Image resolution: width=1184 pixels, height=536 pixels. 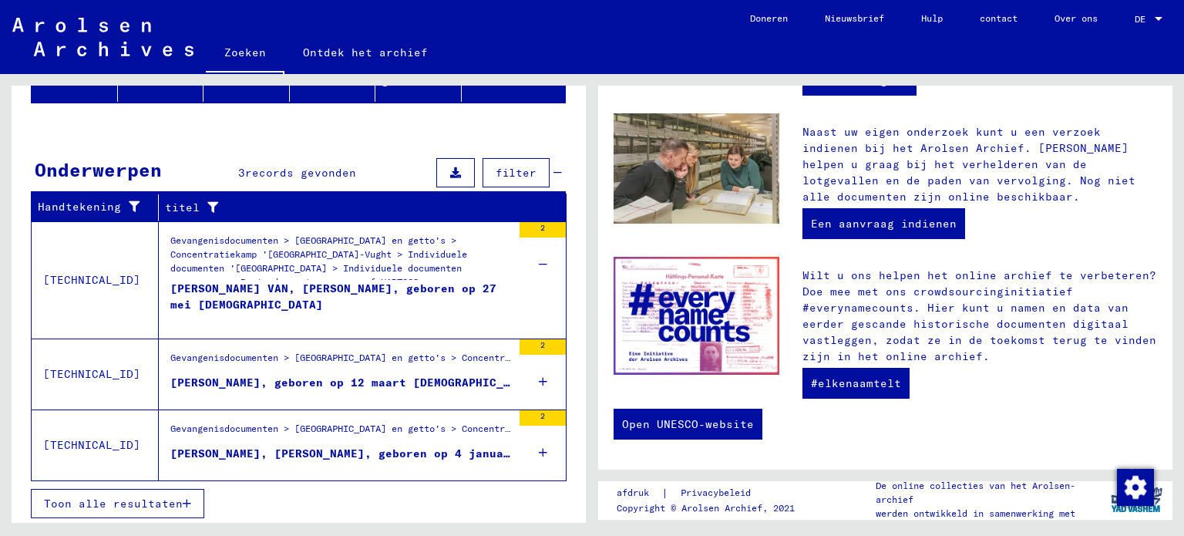 What do you see at coordinates (324, 80) in the screenshot?
I see `font: Geboorte` at bounding box center [324, 80].